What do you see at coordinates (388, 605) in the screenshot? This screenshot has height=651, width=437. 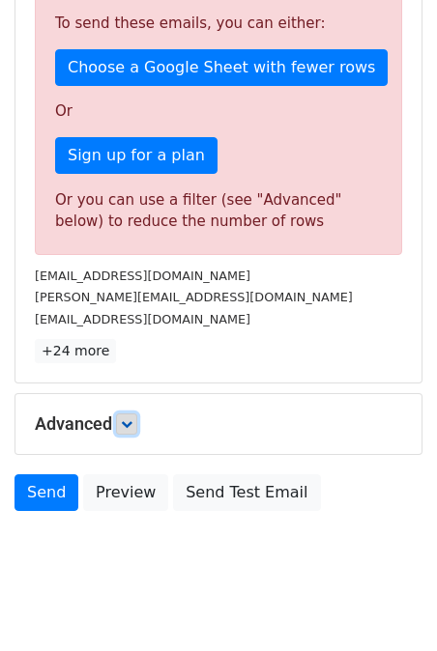 I see `div: Chat Widget` at bounding box center [388, 605].